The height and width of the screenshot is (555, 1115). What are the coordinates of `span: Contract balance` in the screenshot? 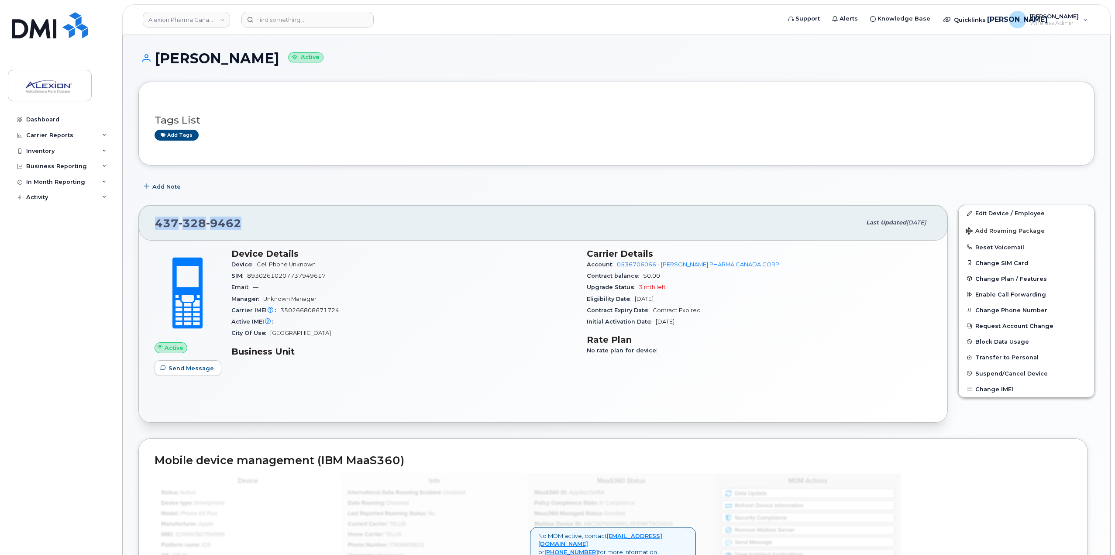 It's located at (615, 276).